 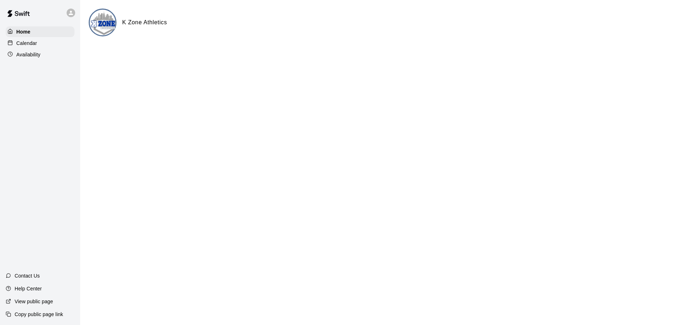 What do you see at coordinates (28, 288) in the screenshot?
I see `p: Help Center` at bounding box center [28, 288].